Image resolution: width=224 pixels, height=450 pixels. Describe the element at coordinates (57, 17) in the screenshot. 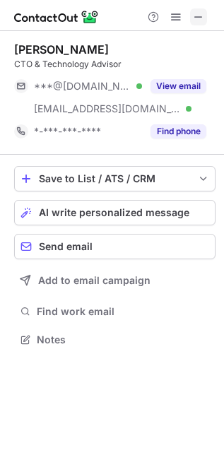

I see `img: ContactOut v5.3.10` at that location.